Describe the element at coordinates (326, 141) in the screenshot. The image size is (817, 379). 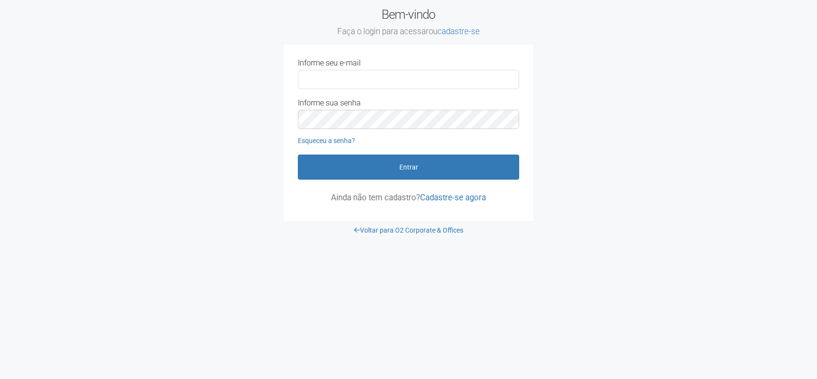
I see `a: Esqueceu a senha?` at that location.